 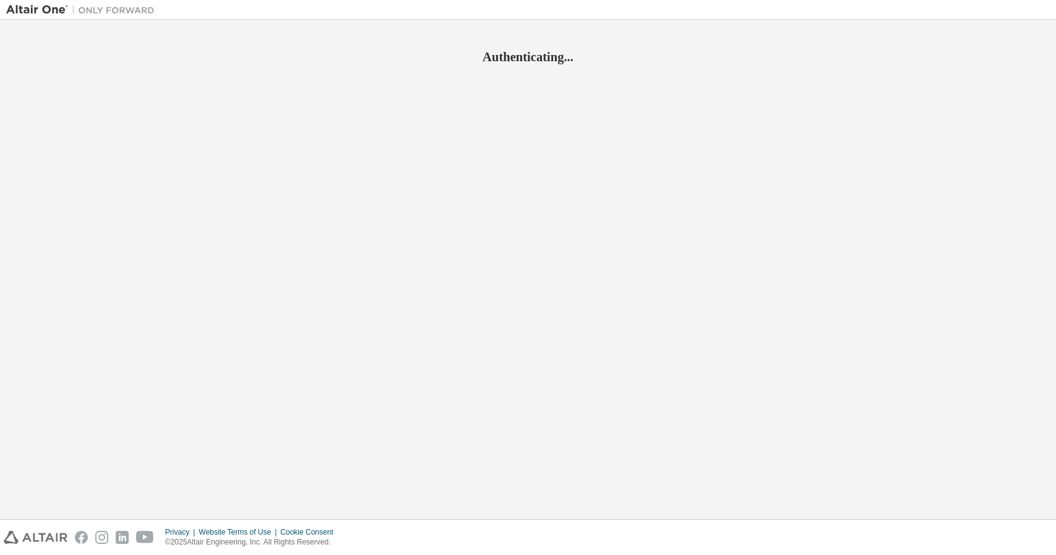 What do you see at coordinates (84, 10) in the screenshot?
I see `img: Altair One` at bounding box center [84, 10].